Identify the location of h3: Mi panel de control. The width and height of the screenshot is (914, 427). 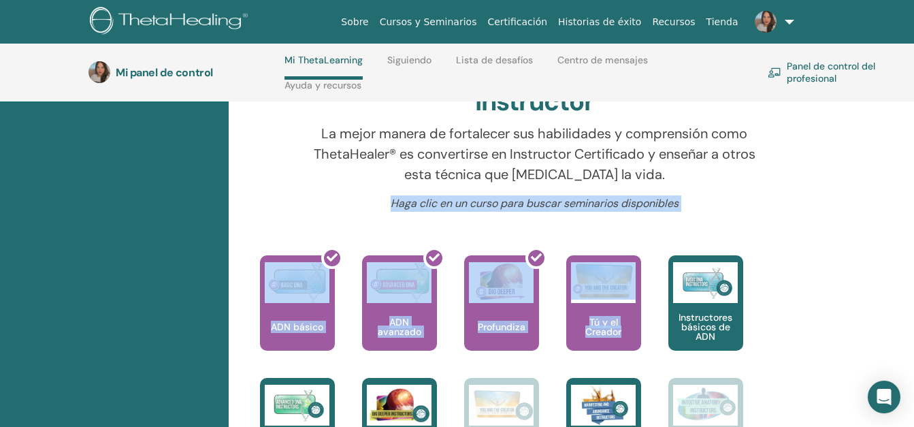
(184, 72).